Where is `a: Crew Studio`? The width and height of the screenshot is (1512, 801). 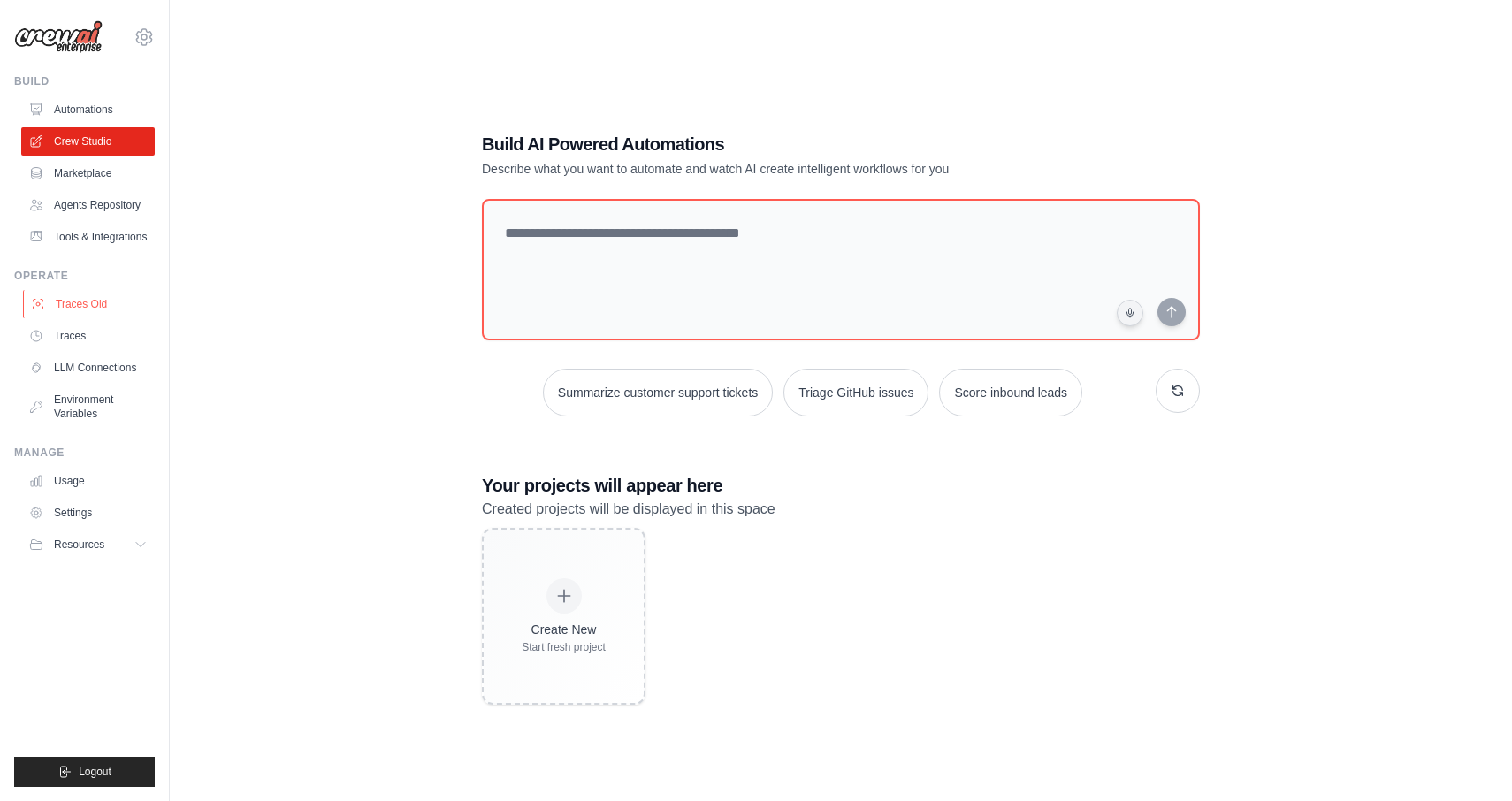 a: Crew Studio is located at coordinates (88, 142).